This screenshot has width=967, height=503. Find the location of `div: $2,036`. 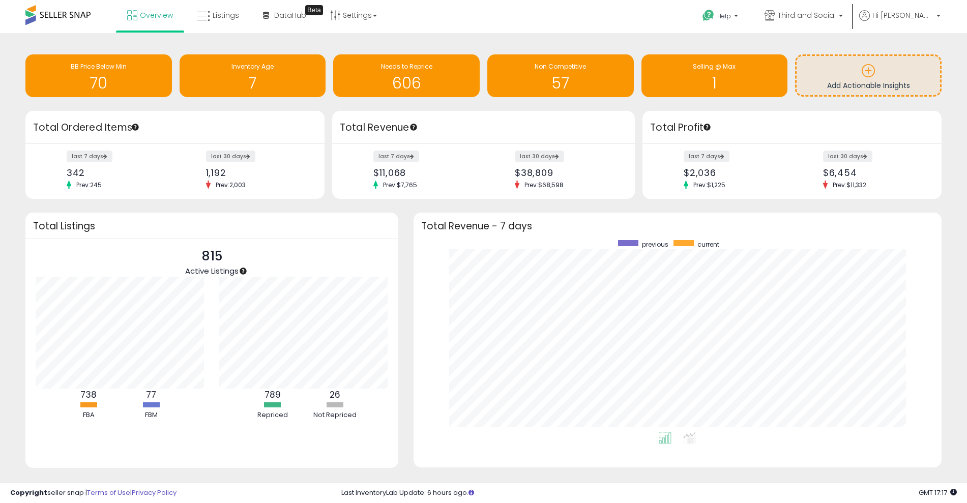

div: $2,036 is located at coordinates (734, 173).